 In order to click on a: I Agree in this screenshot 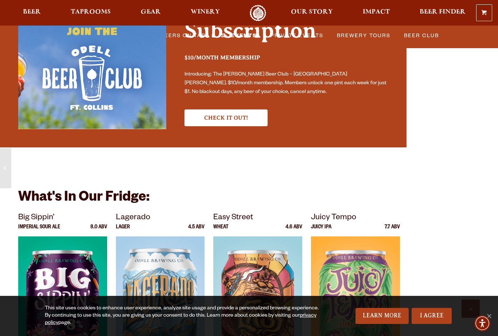, I will do `click(432, 316)`.